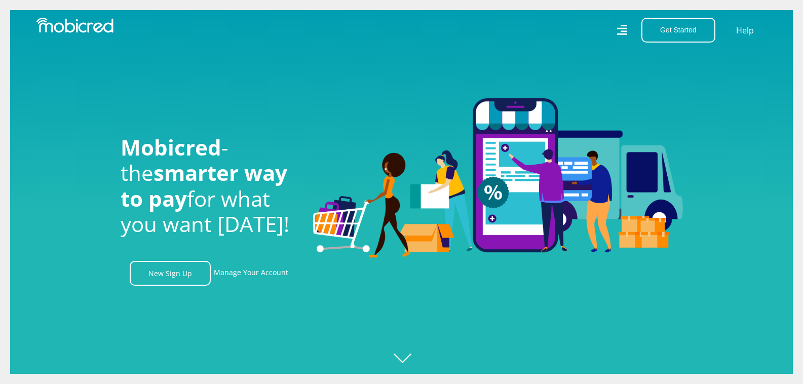 The image size is (803, 384). Describe the element at coordinates (204, 185) in the screenshot. I see `span: smarter way to pay` at that location.